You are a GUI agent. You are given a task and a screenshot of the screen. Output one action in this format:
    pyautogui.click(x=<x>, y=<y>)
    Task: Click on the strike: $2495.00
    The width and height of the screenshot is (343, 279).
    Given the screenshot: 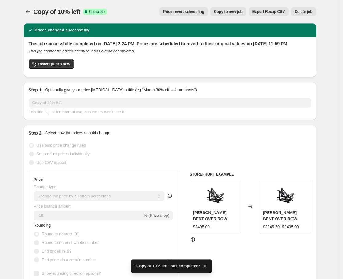 What is the action you would take?
    pyautogui.click(x=291, y=227)
    